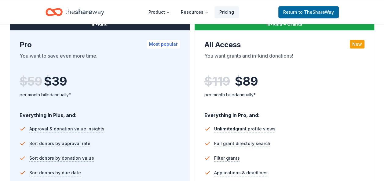 The height and width of the screenshot is (181, 384). I want to click on a: Home, so click(75, 12).